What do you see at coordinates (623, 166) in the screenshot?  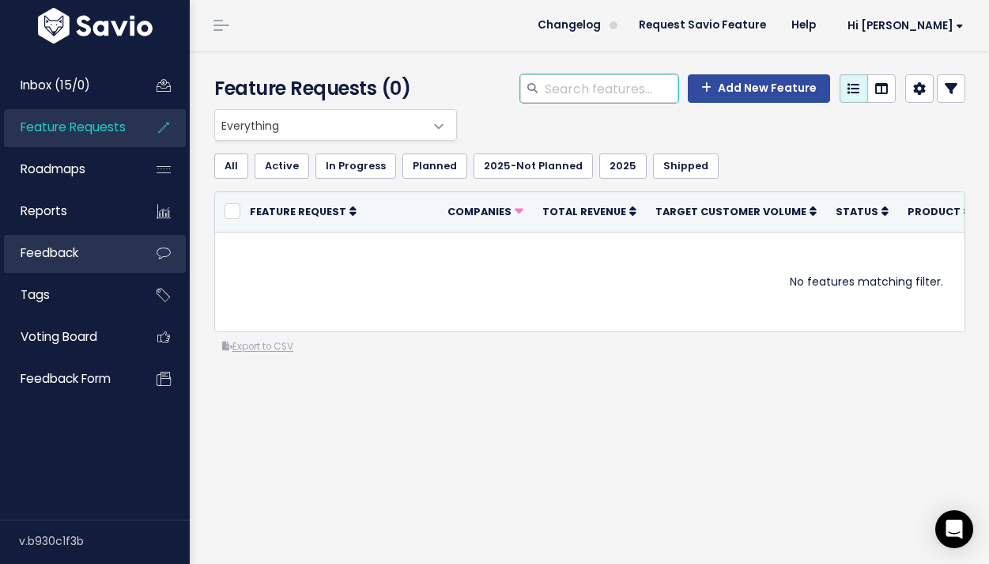 I see `a: 2025` at bounding box center [623, 166].